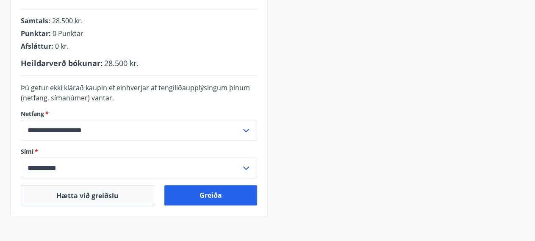 The width and height of the screenshot is (535, 241). What do you see at coordinates (139, 114) in the screenshot?
I see `label: Netfang` at bounding box center [139, 114].